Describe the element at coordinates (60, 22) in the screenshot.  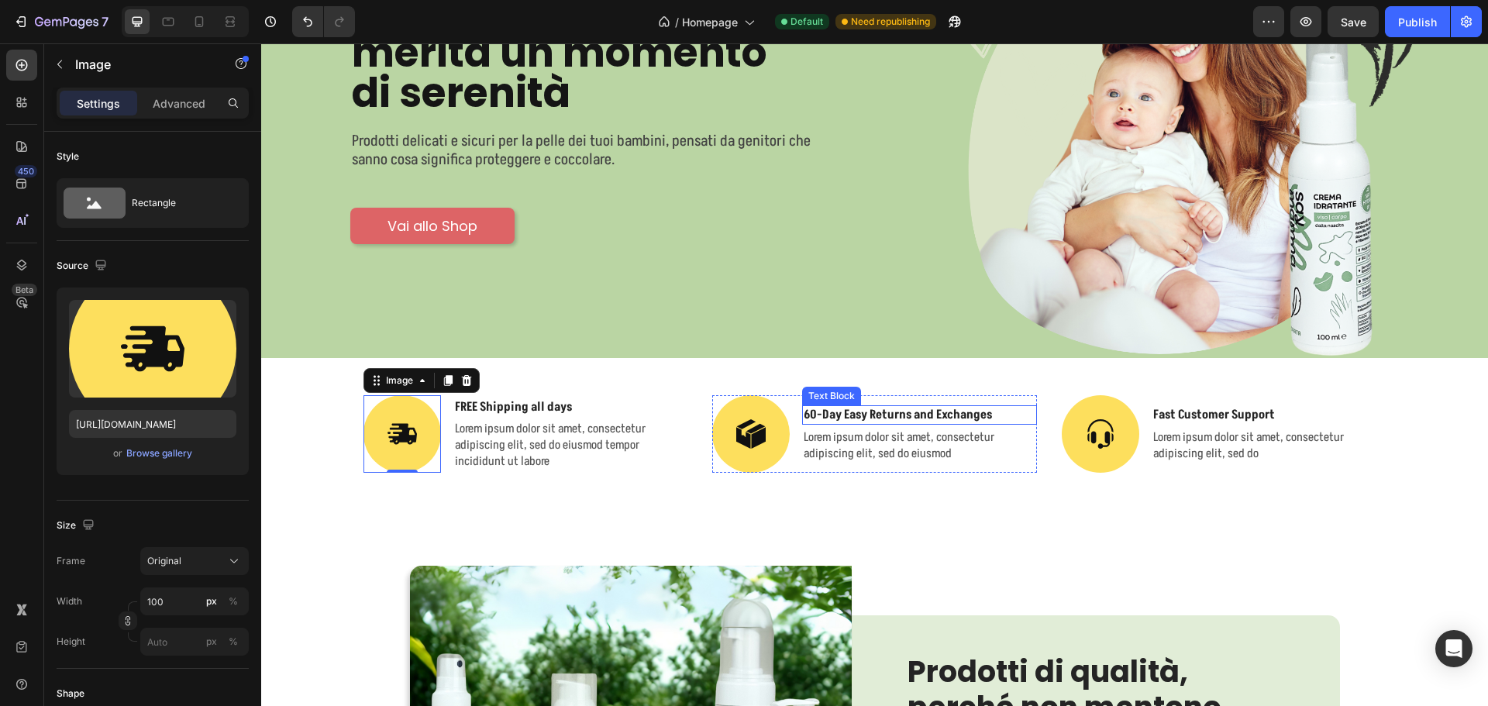
I see `button: 7` at that location.